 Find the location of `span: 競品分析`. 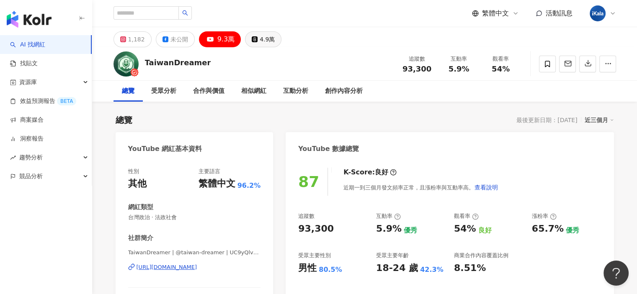

span: 競品分析 is located at coordinates (31, 176).